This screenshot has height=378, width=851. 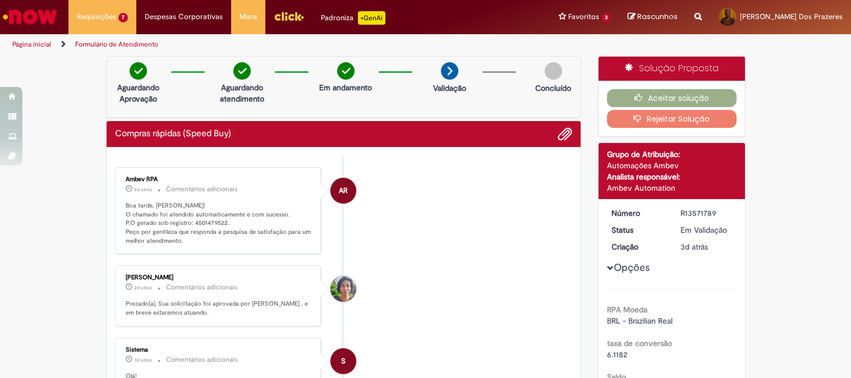 I want to click on dt: Criação, so click(x=637, y=247).